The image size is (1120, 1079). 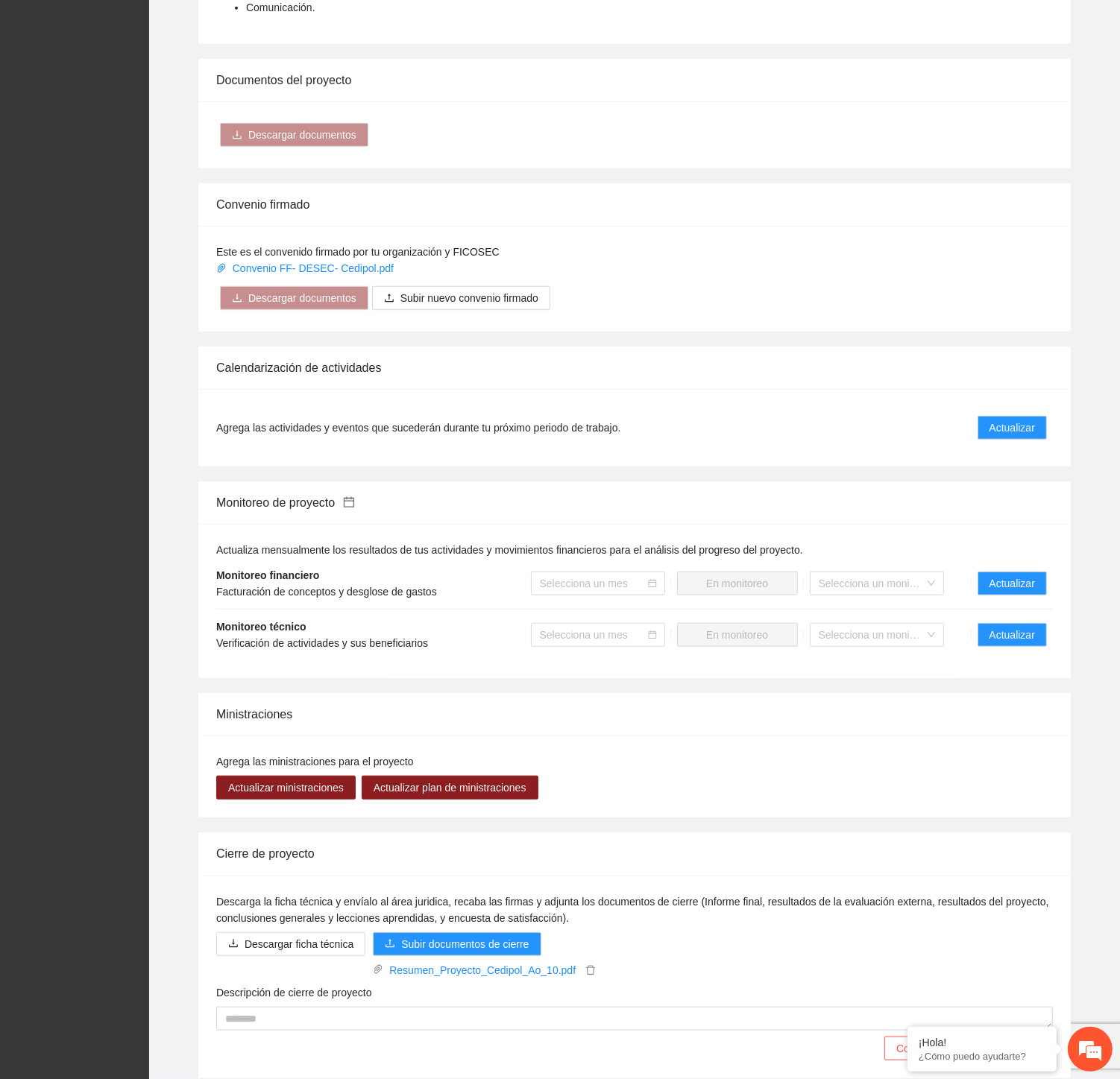 What do you see at coordinates (291, 945) in the screenshot?
I see `button: downloadDescargar ficha técnica` at bounding box center [291, 945].